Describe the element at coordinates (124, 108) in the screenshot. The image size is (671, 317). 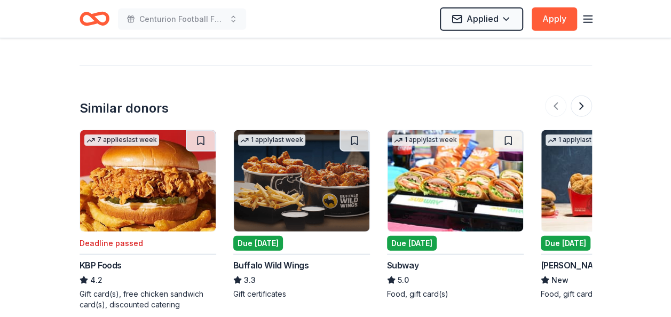
I see `div: Similar donors` at that location.